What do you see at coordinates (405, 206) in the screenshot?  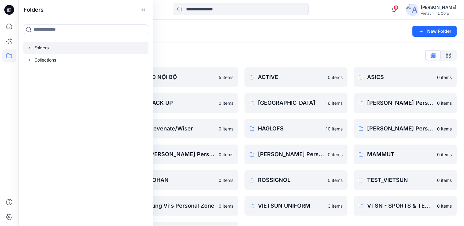 I see `a: VTSN - SPORTS & TECH COLLECTION0 items` at bounding box center [405, 206].